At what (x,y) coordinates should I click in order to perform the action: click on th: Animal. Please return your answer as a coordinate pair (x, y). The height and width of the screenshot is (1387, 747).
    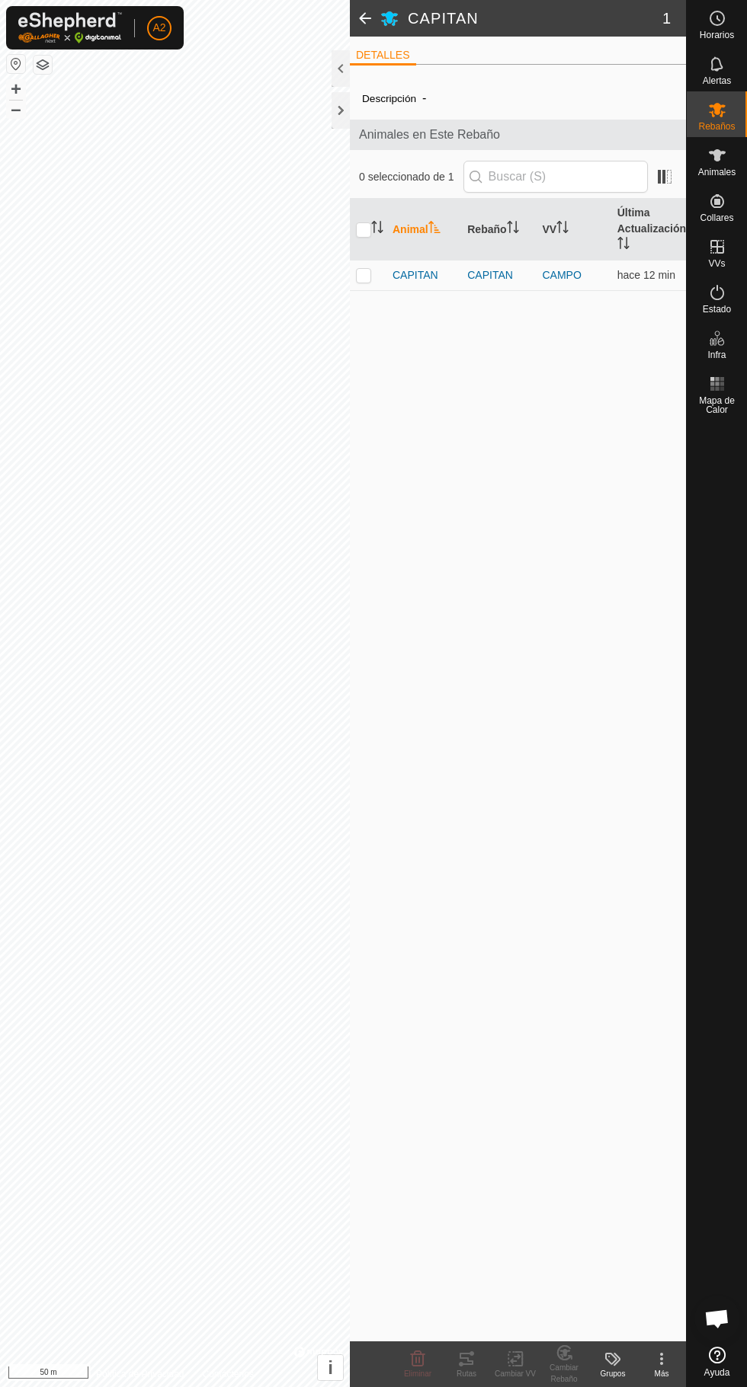
    Looking at the image, I should click on (424, 229).